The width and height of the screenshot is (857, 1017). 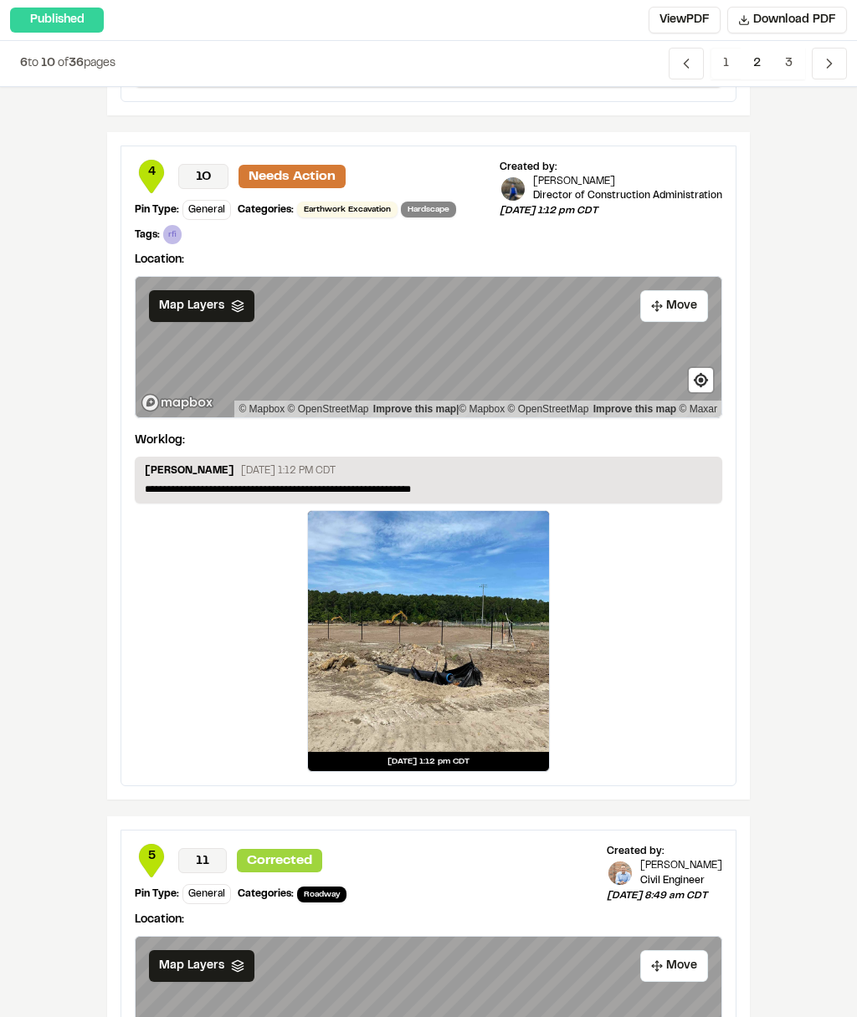 What do you see at coordinates (292, 177) in the screenshot?
I see `p: Needs Action` at bounding box center [292, 177].